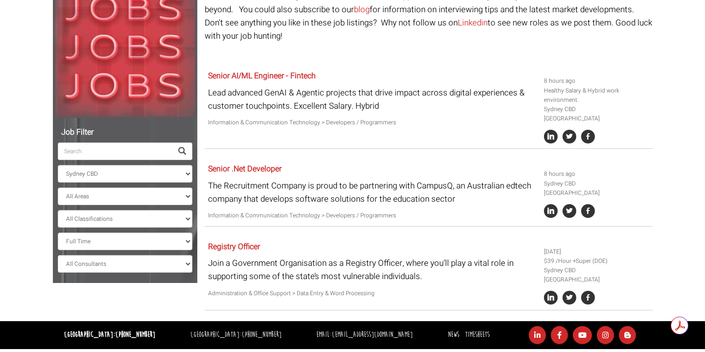 This screenshot has width=705, height=352. I want to click on a: blog, so click(362, 9).